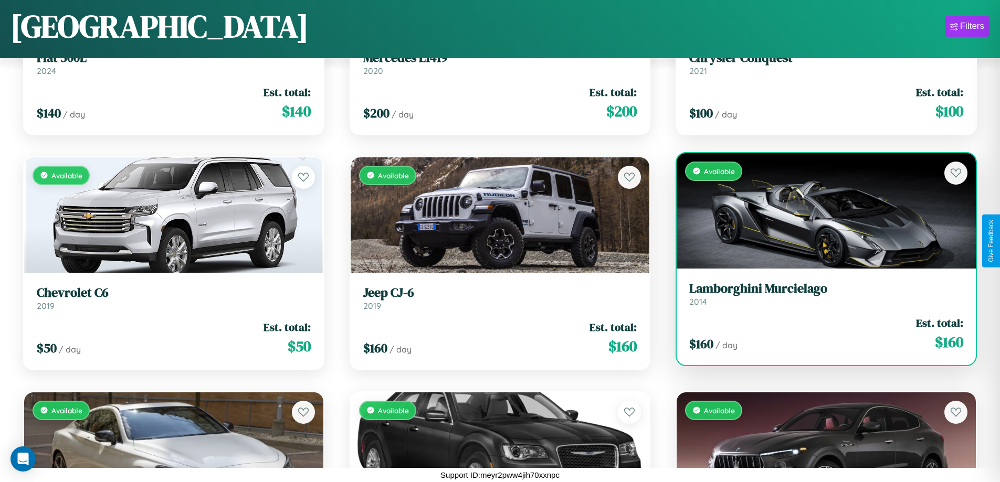 This screenshot has width=1000, height=482. I want to click on a: Fiat 500L2024, so click(174, 63).